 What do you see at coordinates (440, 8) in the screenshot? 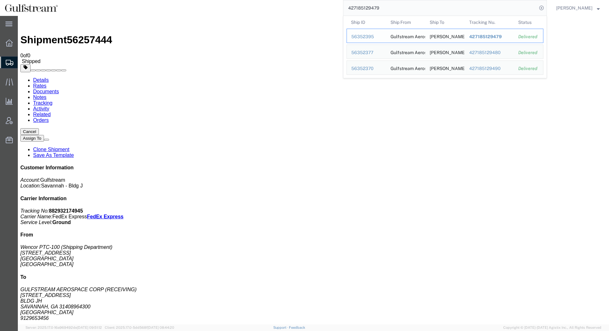
I see `input: Search for shipment number, reference number` at bounding box center [440, 8].